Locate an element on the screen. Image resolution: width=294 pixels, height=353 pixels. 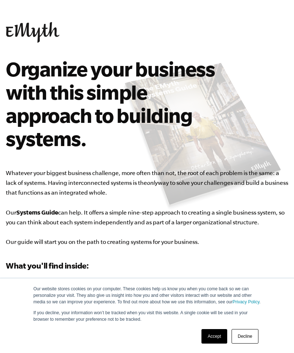
p: Whatever your biggest business challenge, more often than not, the root of each problem is the sa... is located at coordinates (147, 207).